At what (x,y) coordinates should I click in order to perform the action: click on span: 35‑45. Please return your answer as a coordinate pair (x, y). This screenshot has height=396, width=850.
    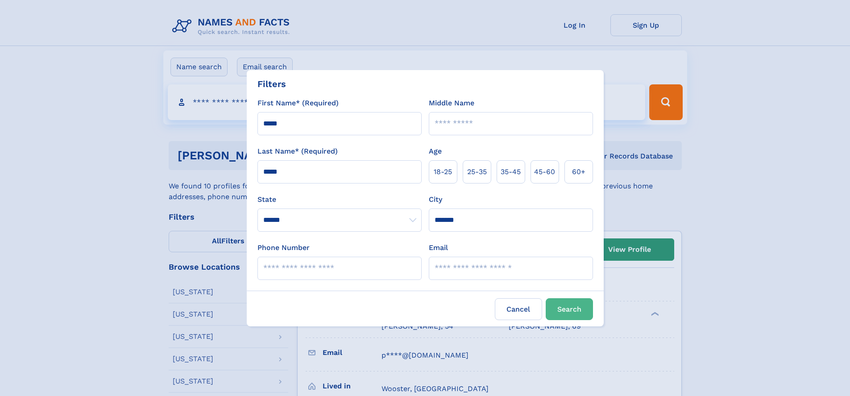
    Looking at the image, I should click on (511, 172).